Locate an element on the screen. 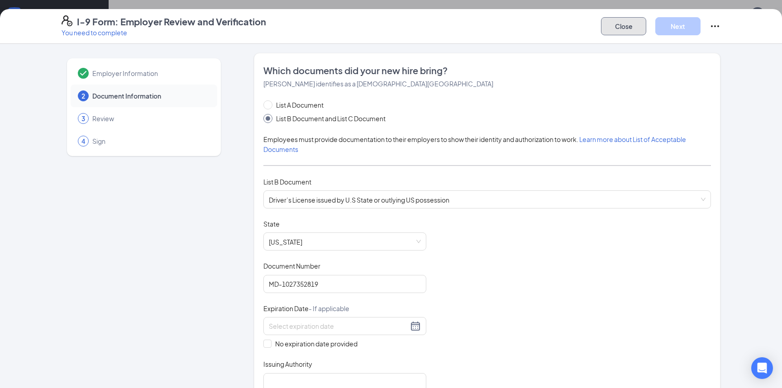 This screenshot has width=782, height=388. input: Select expiration date is located at coordinates (338, 326).